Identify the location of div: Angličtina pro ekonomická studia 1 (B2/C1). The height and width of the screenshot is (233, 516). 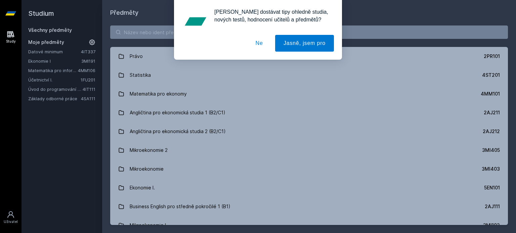
(177, 113).